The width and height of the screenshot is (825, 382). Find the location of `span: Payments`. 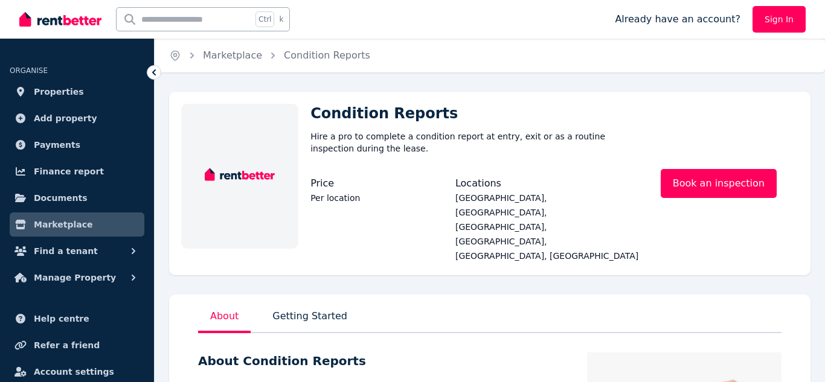

span: Payments is located at coordinates (57, 145).